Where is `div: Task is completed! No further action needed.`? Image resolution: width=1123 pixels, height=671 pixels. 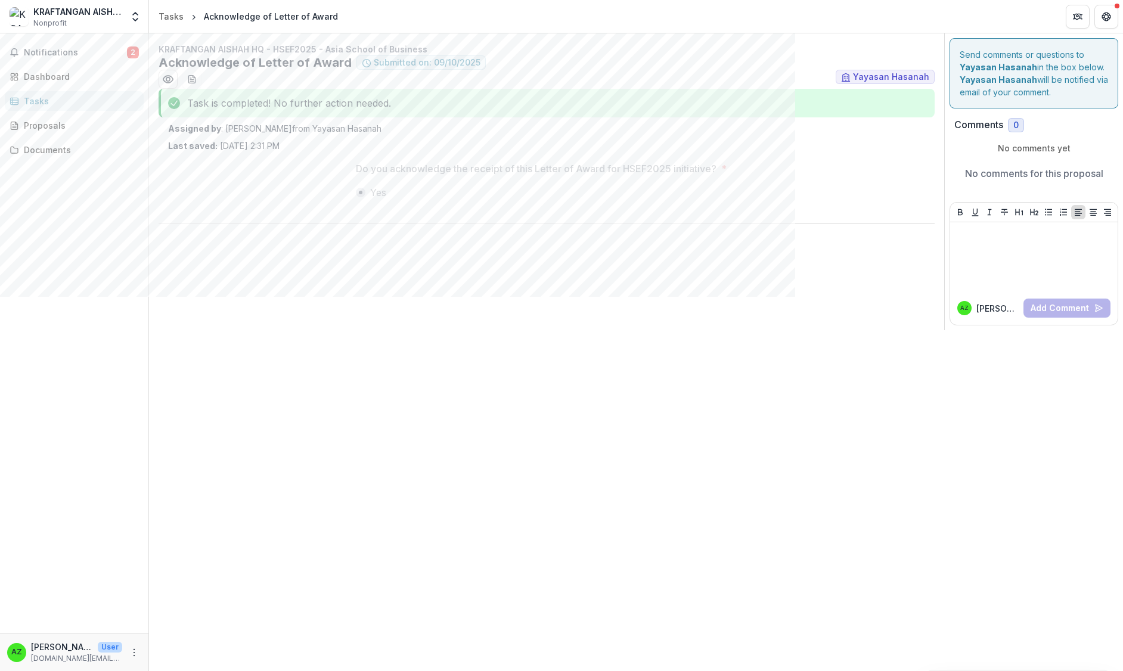
div: Task is completed! No further action needed. is located at coordinates (546, 103).